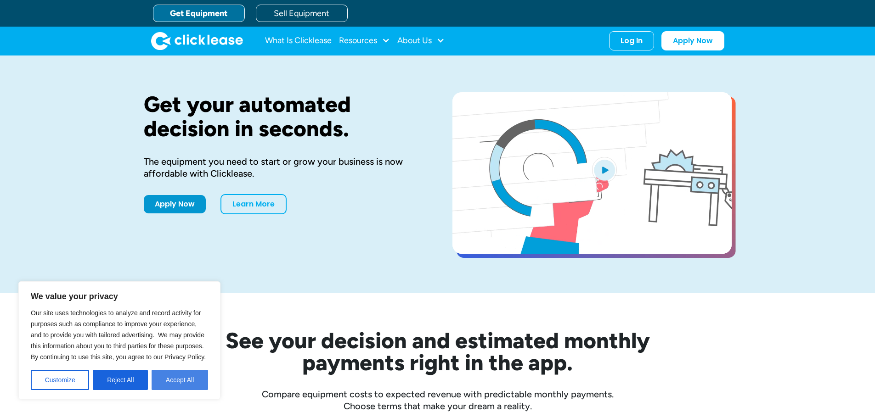 Image resolution: width=875 pixels, height=418 pixels. What do you see at coordinates (119, 297) in the screenshot?
I see `p: We value your privacy` at bounding box center [119, 297].